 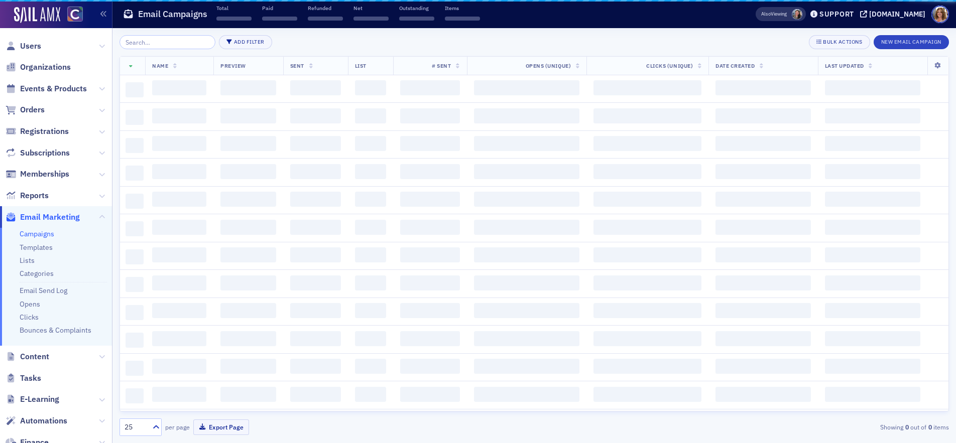 What do you see at coordinates (548, 66) in the screenshot?
I see `span: Opens (Unique)` at bounding box center [548, 66].